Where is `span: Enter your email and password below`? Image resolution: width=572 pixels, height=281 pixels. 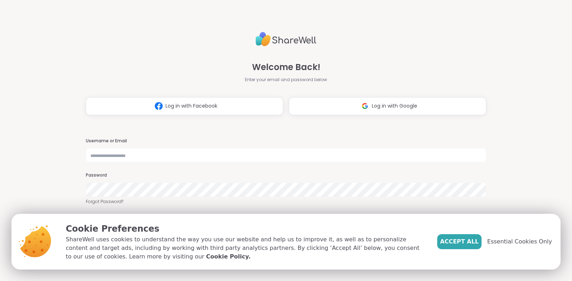 span: Enter your email and password below is located at coordinates (286, 80).